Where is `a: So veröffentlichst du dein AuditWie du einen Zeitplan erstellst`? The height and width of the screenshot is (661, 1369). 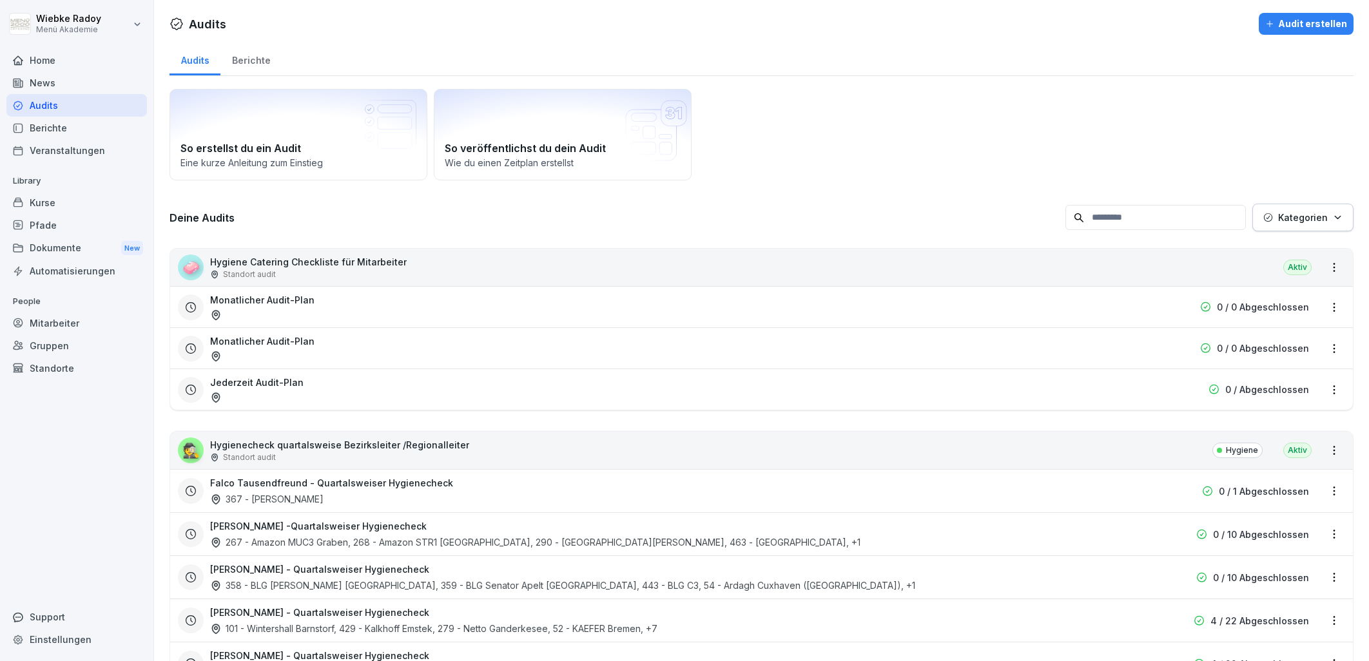 a: So veröffentlichst du dein AuditWie du einen Zeitplan erstellst is located at coordinates (563, 135).